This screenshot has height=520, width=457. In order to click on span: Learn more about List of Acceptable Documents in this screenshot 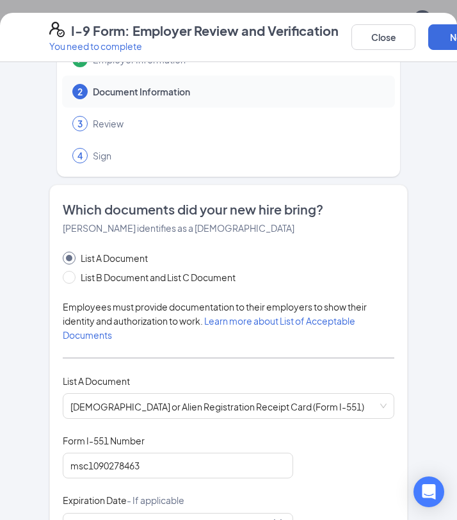, I will do `click(209, 328)`.